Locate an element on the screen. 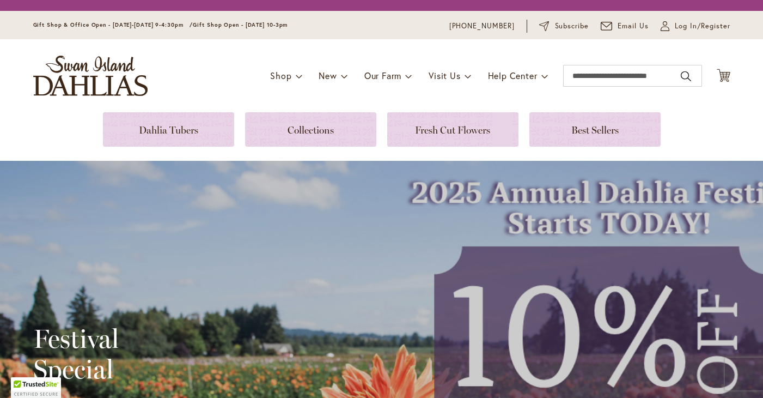  div: TrustedSite Certified is located at coordinates (36, 387).